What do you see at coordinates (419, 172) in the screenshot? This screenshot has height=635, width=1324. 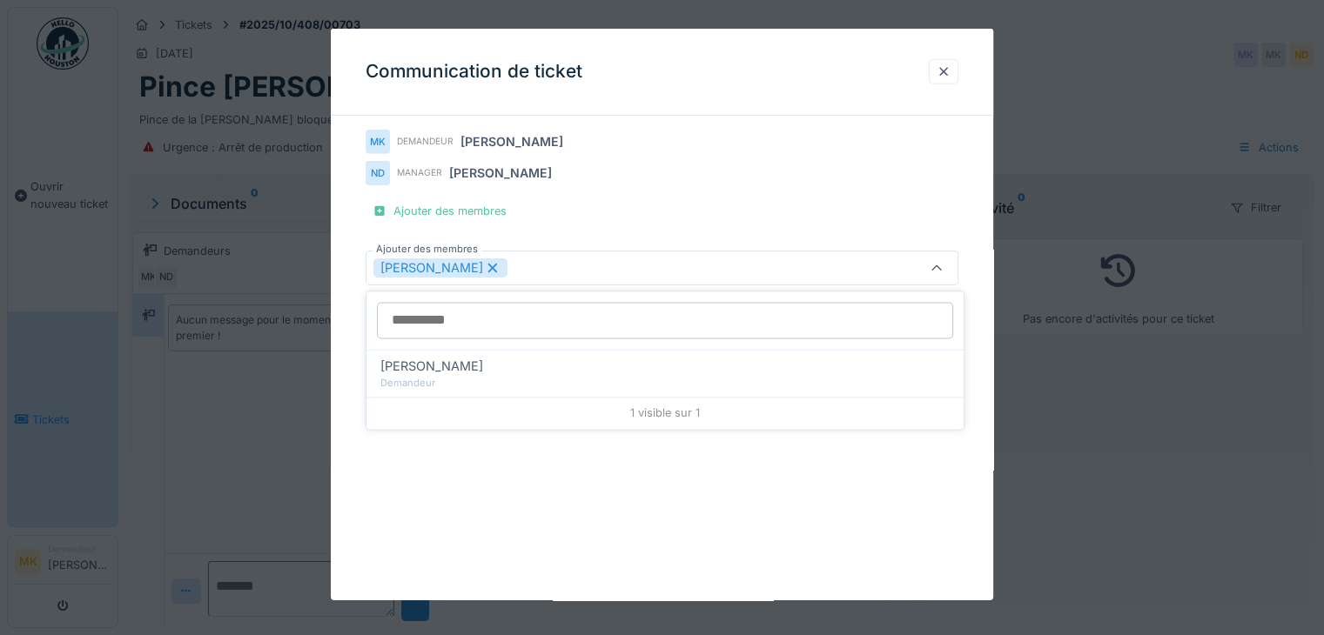 I see `div: Manager` at bounding box center [419, 172].